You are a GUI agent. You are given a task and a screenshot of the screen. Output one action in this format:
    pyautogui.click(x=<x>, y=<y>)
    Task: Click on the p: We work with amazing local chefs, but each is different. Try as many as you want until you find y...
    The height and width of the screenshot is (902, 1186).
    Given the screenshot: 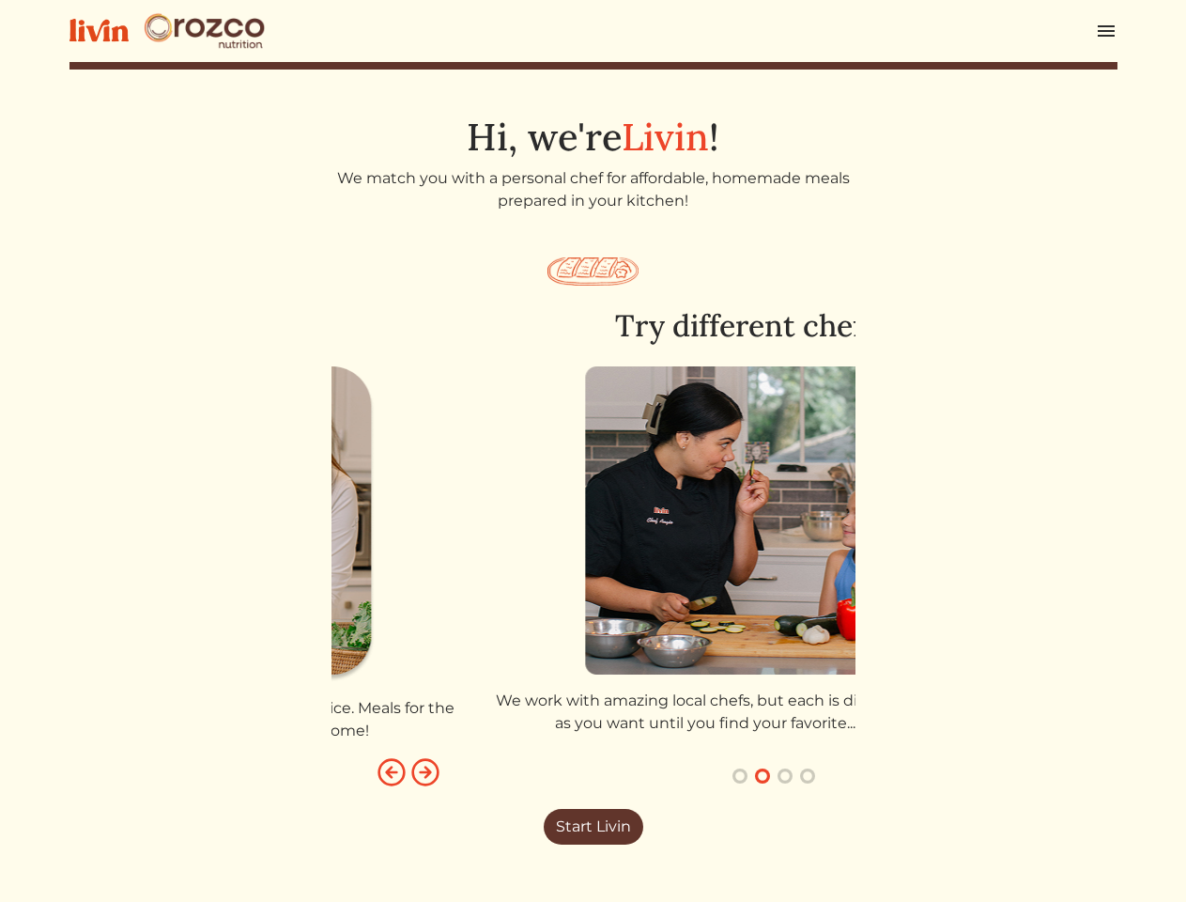 What is the action you would take?
    pyautogui.click(x=750, y=712)
    